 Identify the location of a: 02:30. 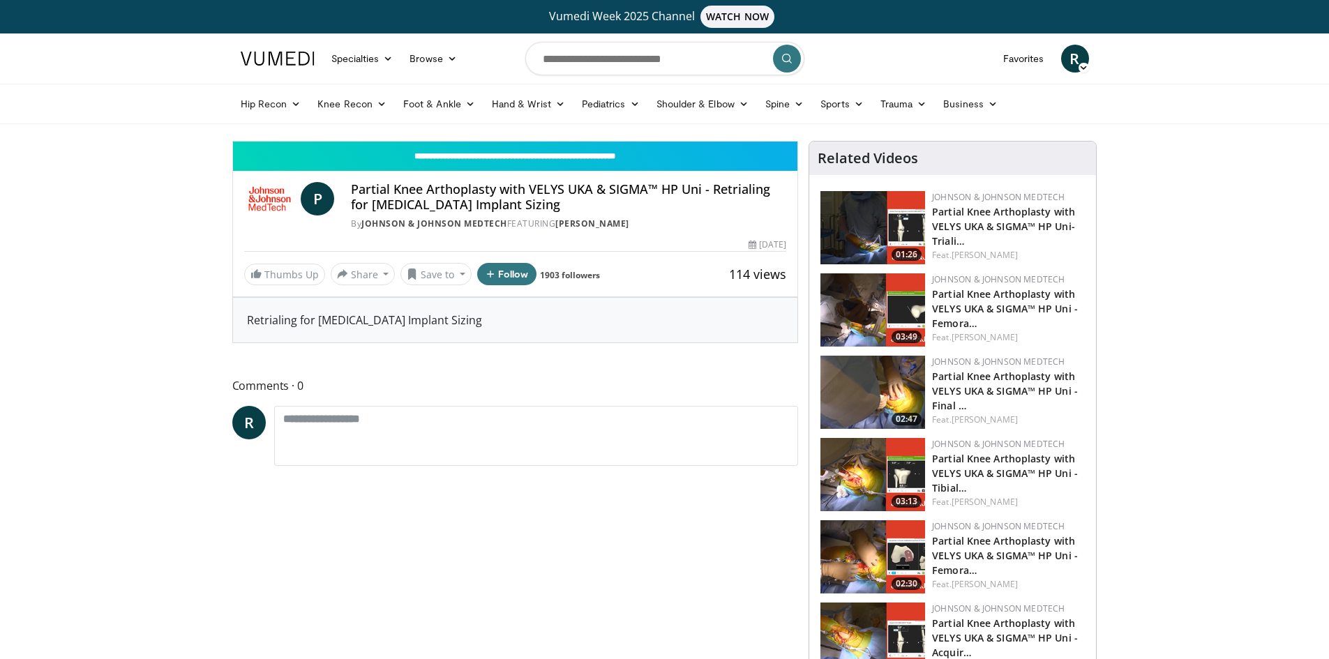
(873, 557).